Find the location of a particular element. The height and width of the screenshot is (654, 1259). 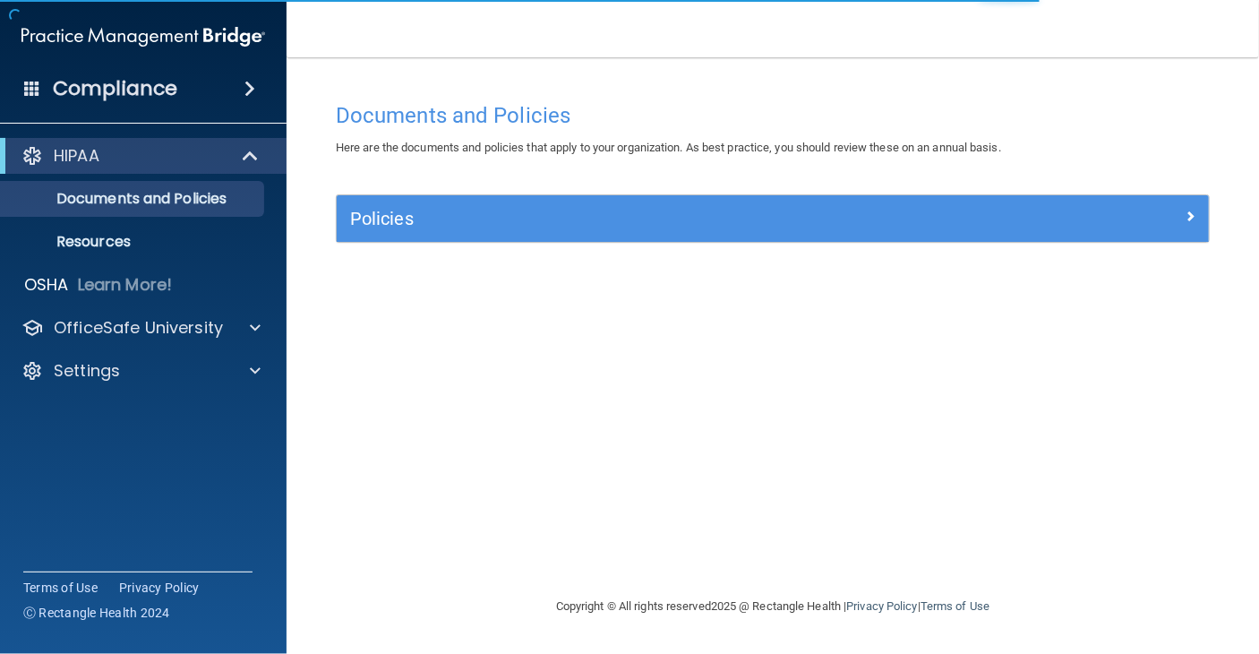

img: PMB logo is located at coordinates (143, 37).